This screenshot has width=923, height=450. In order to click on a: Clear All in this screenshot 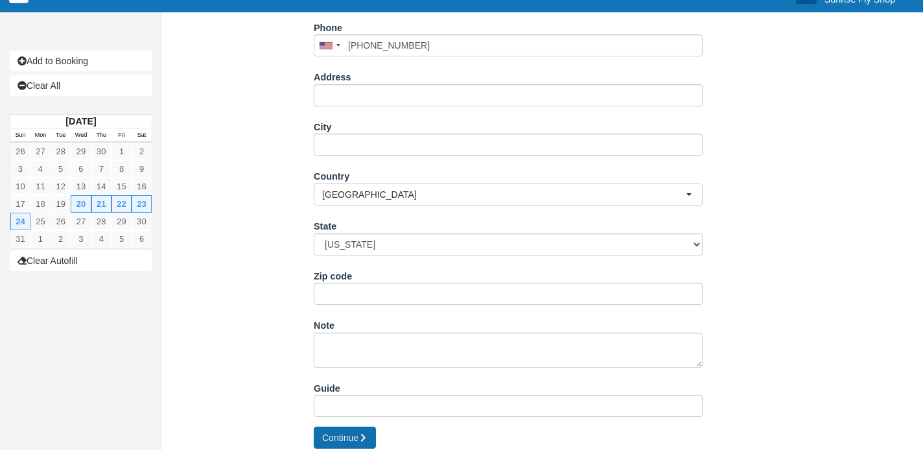, I will do `click(81, 86)`.